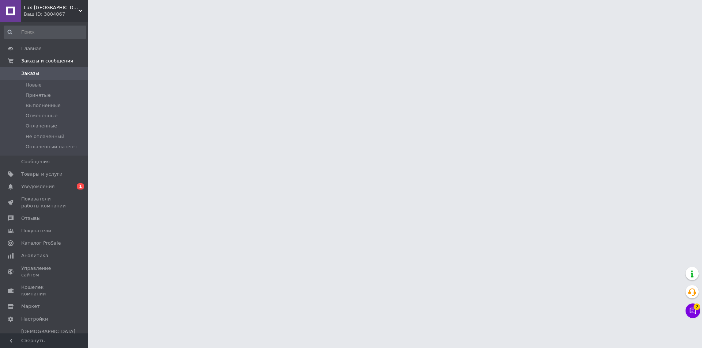  I want to click on span: Аналитика, so click(35, 256).